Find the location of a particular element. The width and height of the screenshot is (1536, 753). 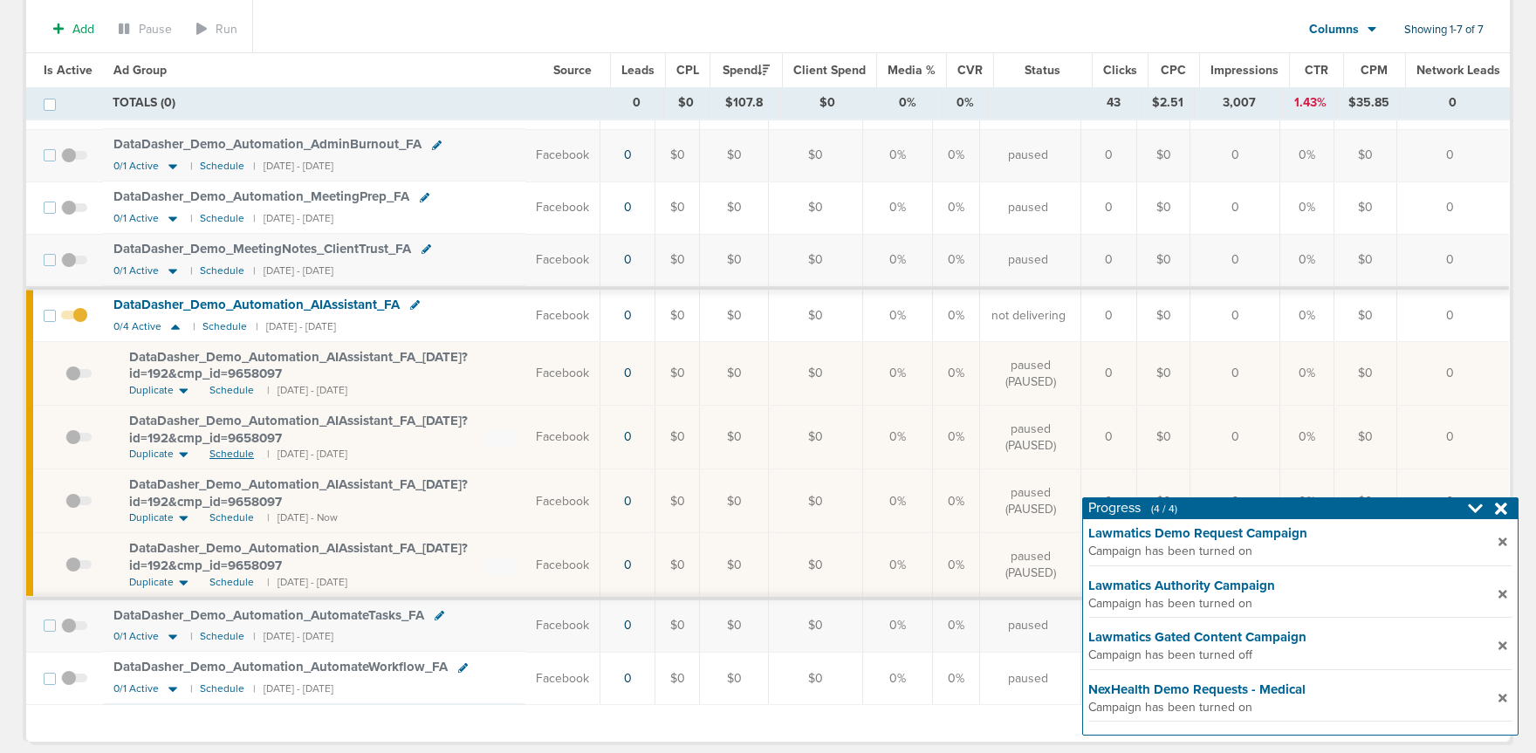

span: 0/4 Active is located at coordinates (137, 326).